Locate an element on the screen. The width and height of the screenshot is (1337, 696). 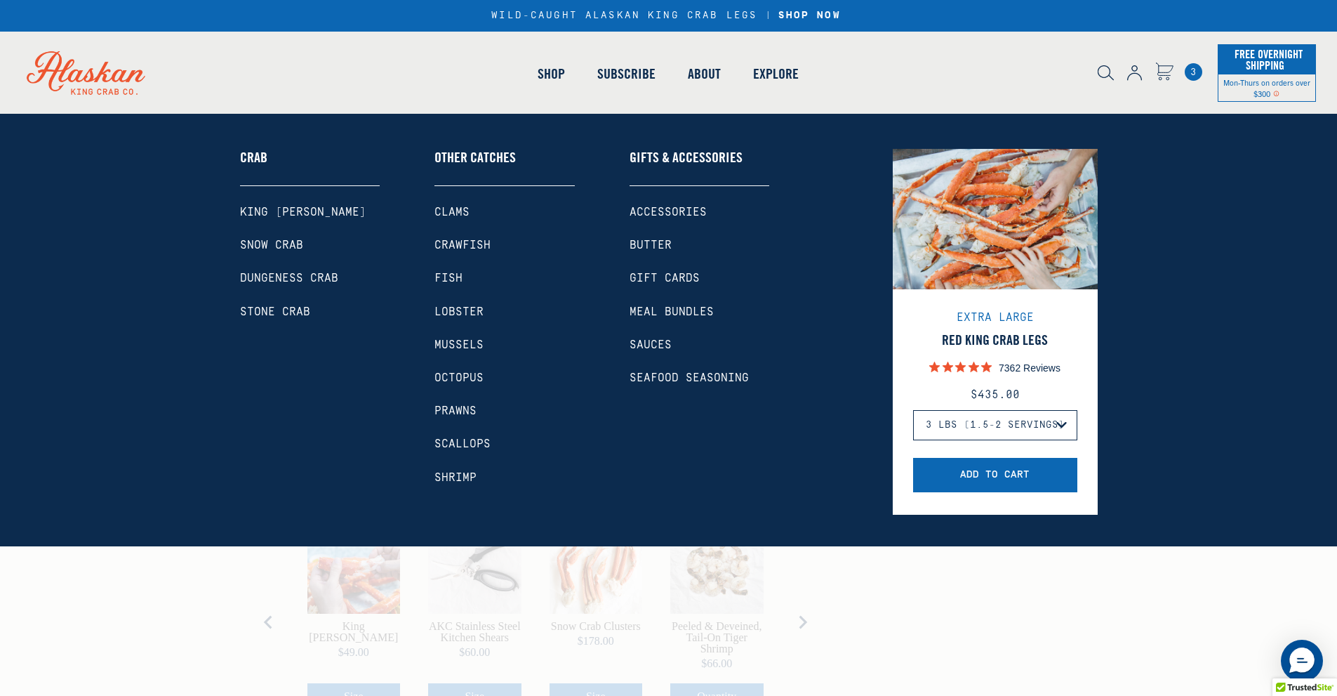
img: Alaskan King Crab Co. logo is located at coordinates (86, 73).